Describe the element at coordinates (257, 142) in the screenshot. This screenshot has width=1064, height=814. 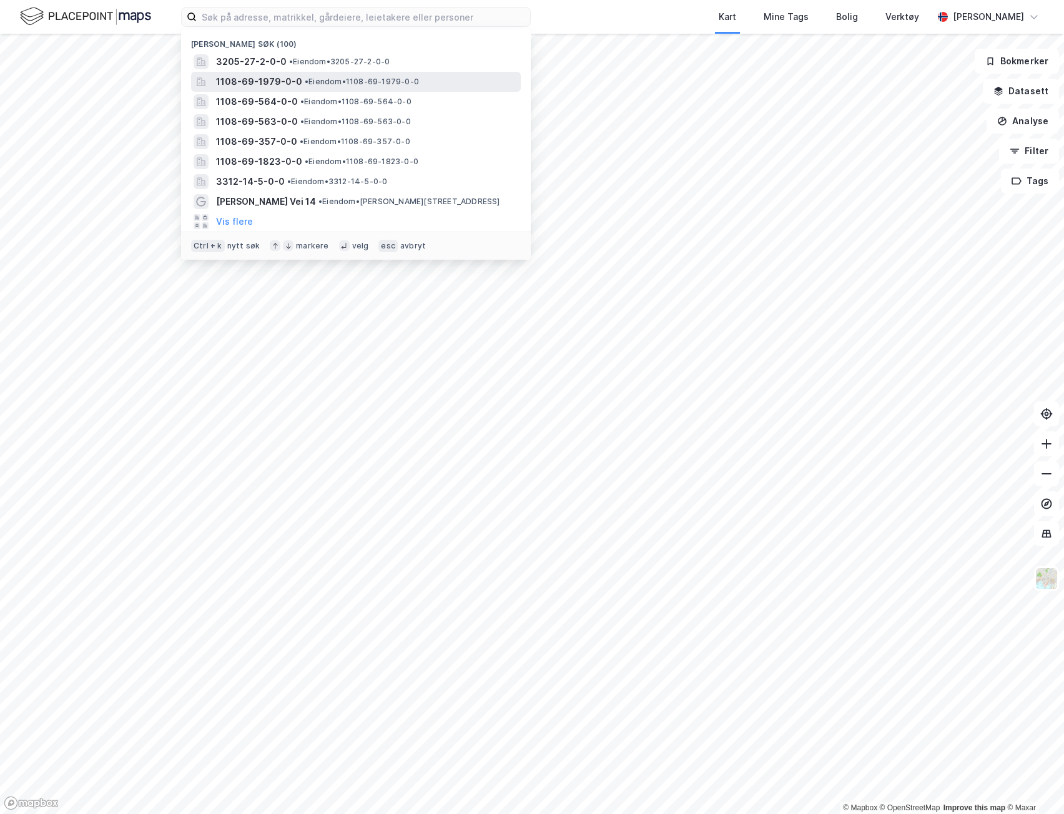
I see `span: 1108-69-357-0-0` at that location.